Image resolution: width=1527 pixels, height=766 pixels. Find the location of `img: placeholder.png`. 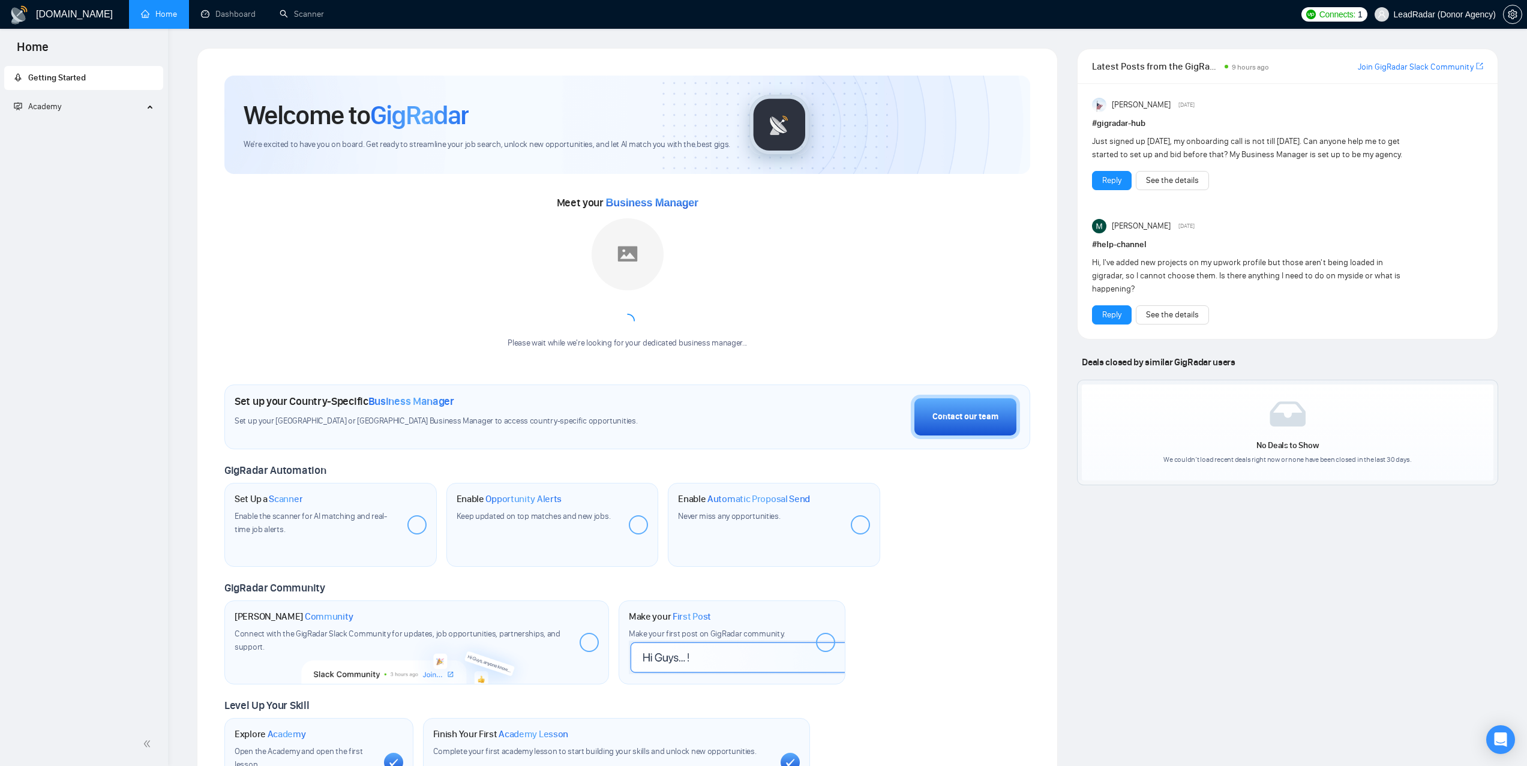

img: placeholder.png is located at coordinates (627, 254).